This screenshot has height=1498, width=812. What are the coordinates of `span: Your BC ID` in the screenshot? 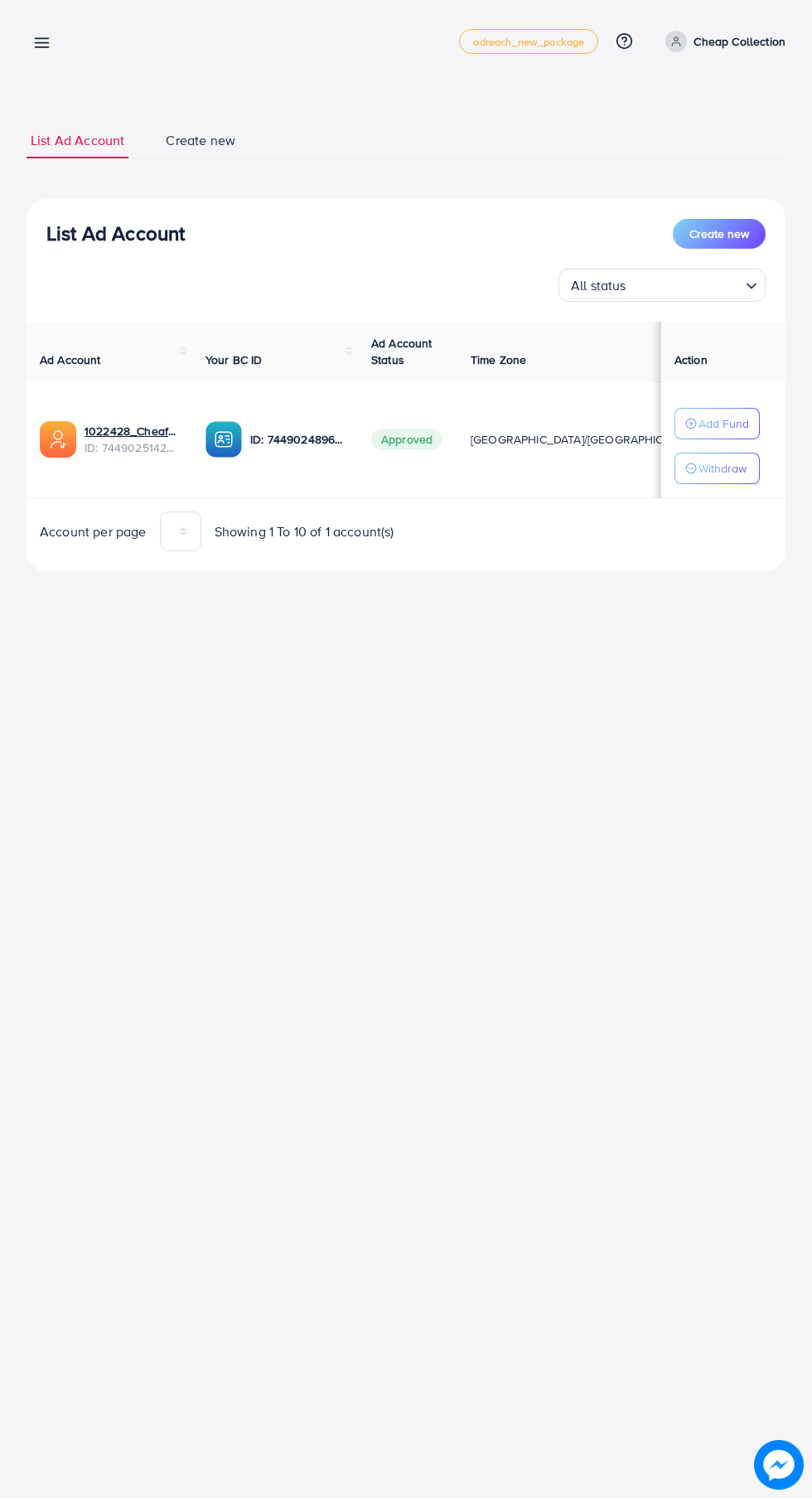 It's located at (234, 360).